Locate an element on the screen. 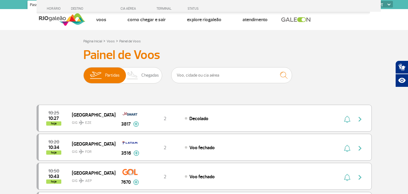 The width and height of the screenshot is (408, 194). span: 2025-09-28 10:50:00 is located at coordinates (54, 171).